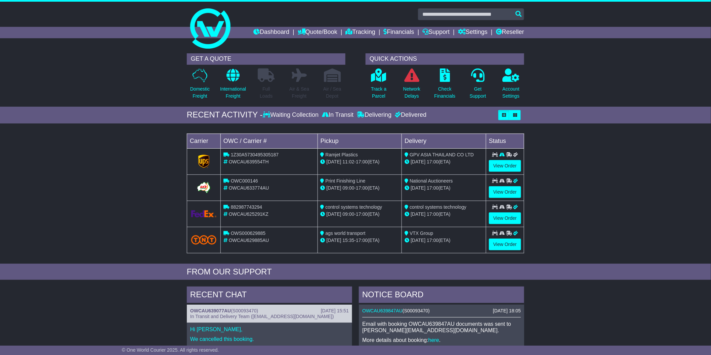 The height and width of the screenshot is (355, 711). What do you see at coordinates (511, 93) in the screenshot?
I see `p: Account Settings` at bounding box center [511, 93].